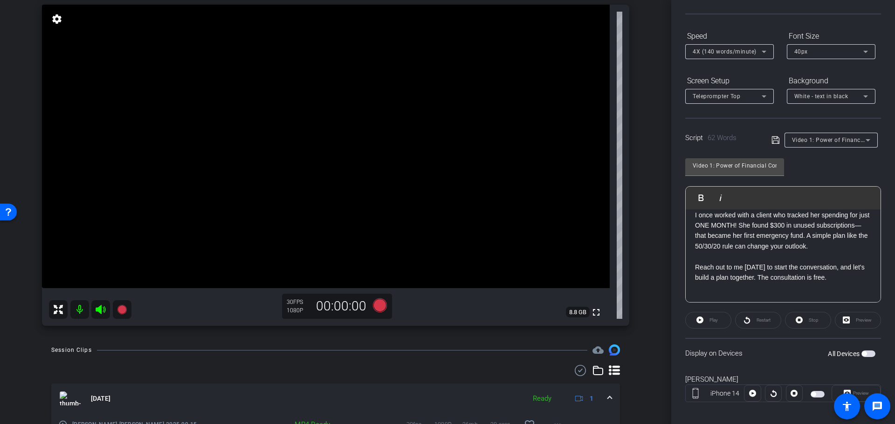 The width and height of the screenshot is (895, 424). I want to click on span: Teleprompter Top, so click(716, 96).